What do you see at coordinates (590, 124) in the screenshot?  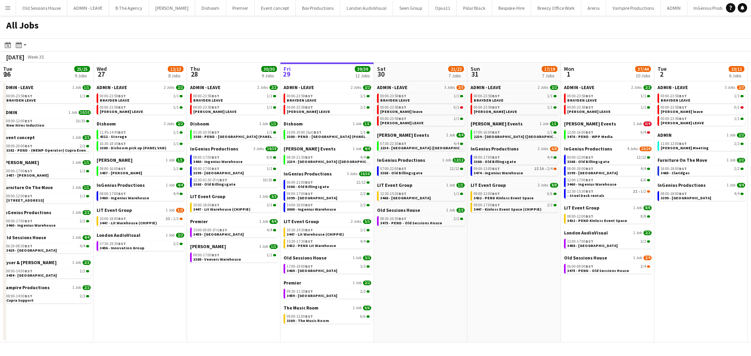 I see `span: Helen Smith Events` at bounding box center [590, 124].